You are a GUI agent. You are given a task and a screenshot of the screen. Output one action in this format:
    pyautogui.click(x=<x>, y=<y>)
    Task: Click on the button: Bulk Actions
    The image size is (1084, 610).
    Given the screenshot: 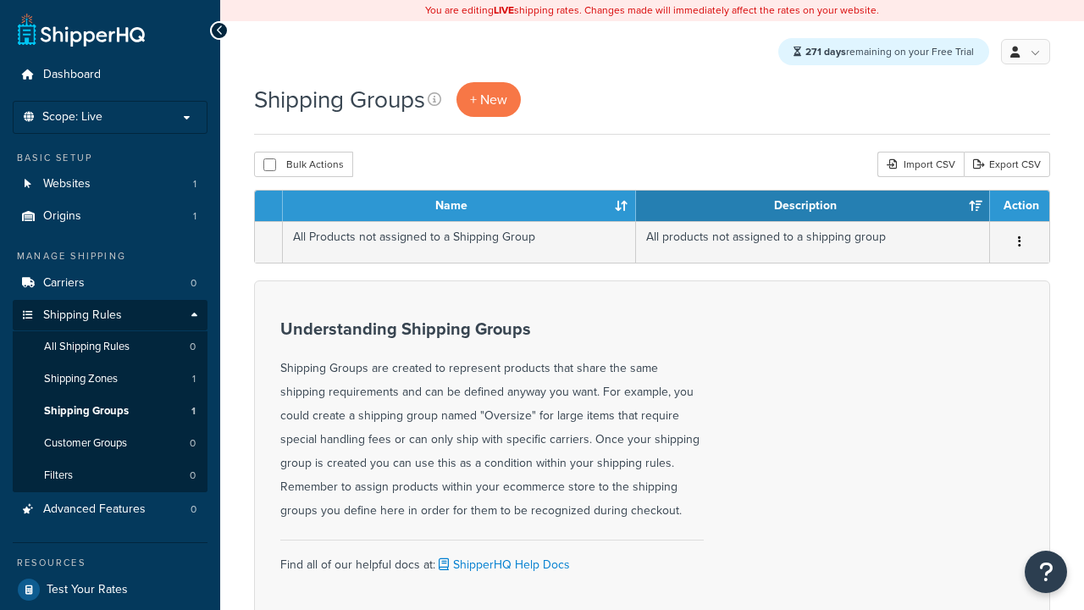 What is the action you would take?
    pyautogui.click(x=303, y=164)
    